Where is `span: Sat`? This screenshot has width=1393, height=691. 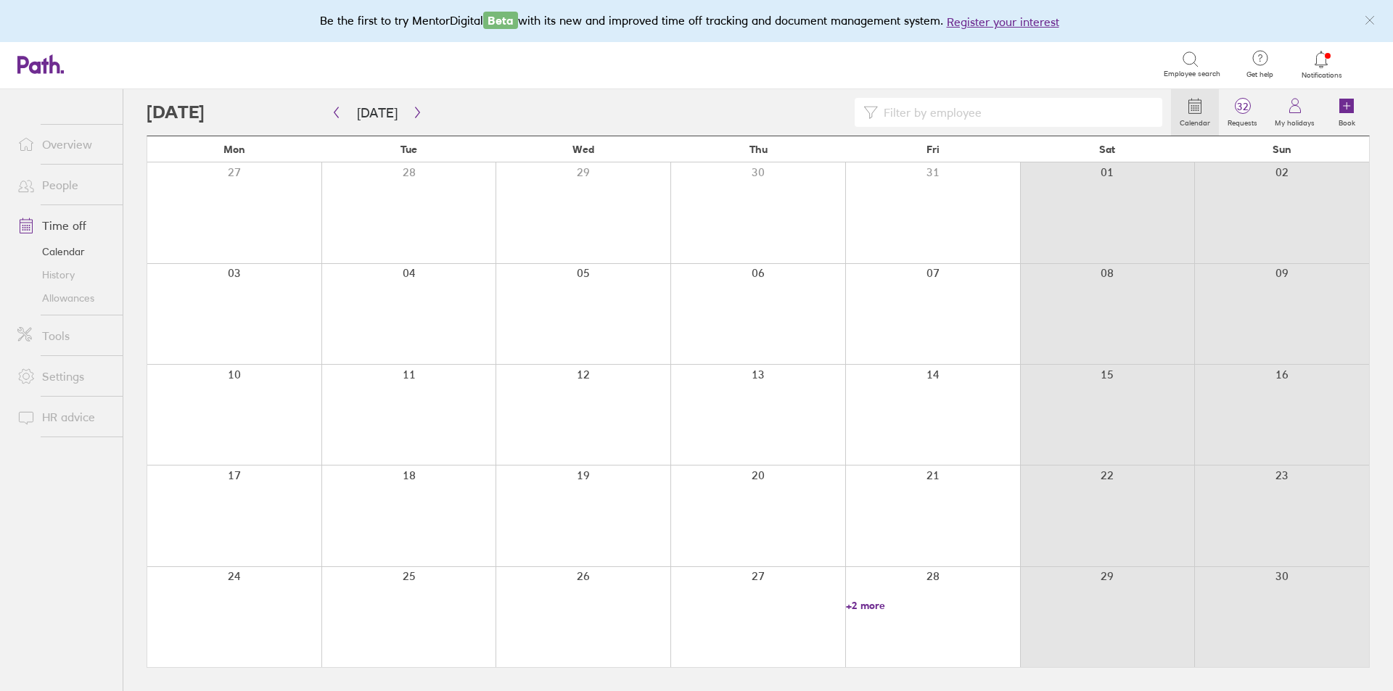 span: Sat is located at coordinates (1107, 149).